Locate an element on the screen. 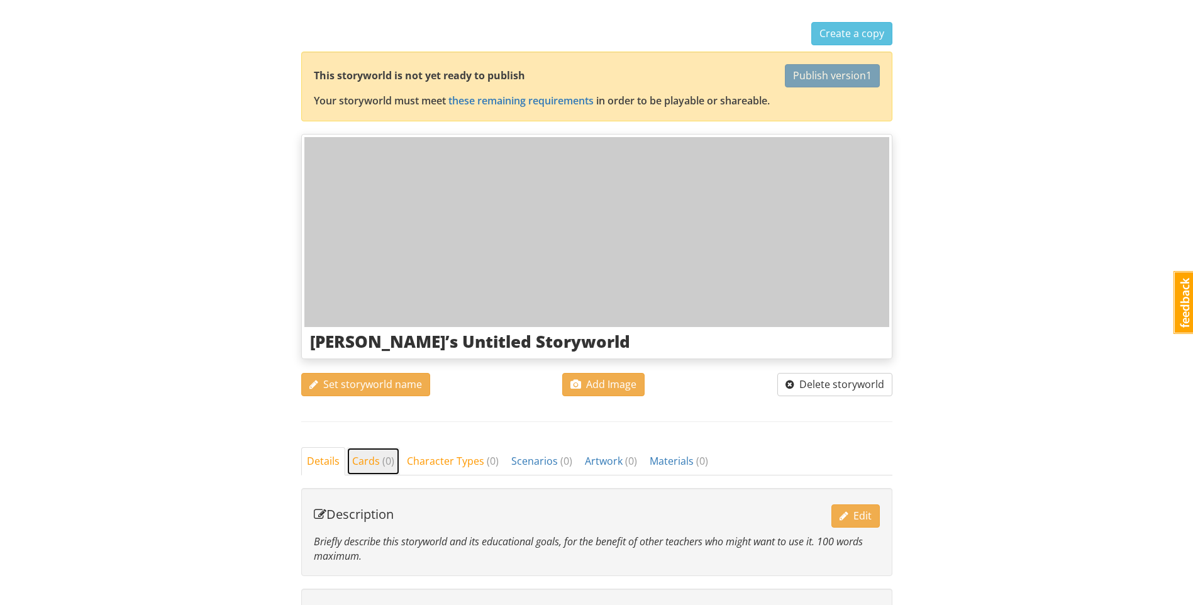 The image size is (1193, 605). button: Create a copy is located at coordinates (851, 33).